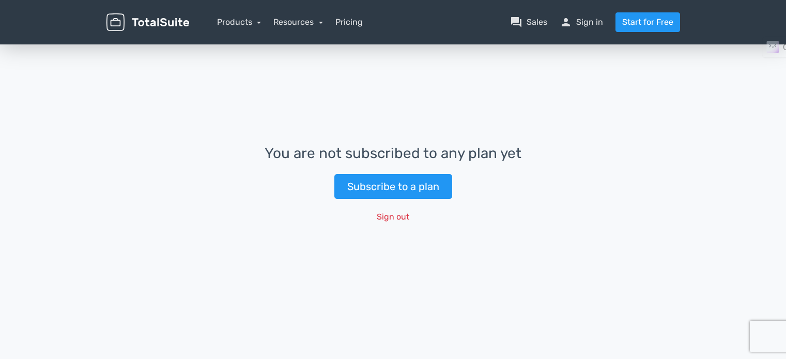 This screenshot has width=786, height=359. Describe the element at coordinates (148, 22) in the screenshot. I see `img: TotalSuite for WordPress` at that location.